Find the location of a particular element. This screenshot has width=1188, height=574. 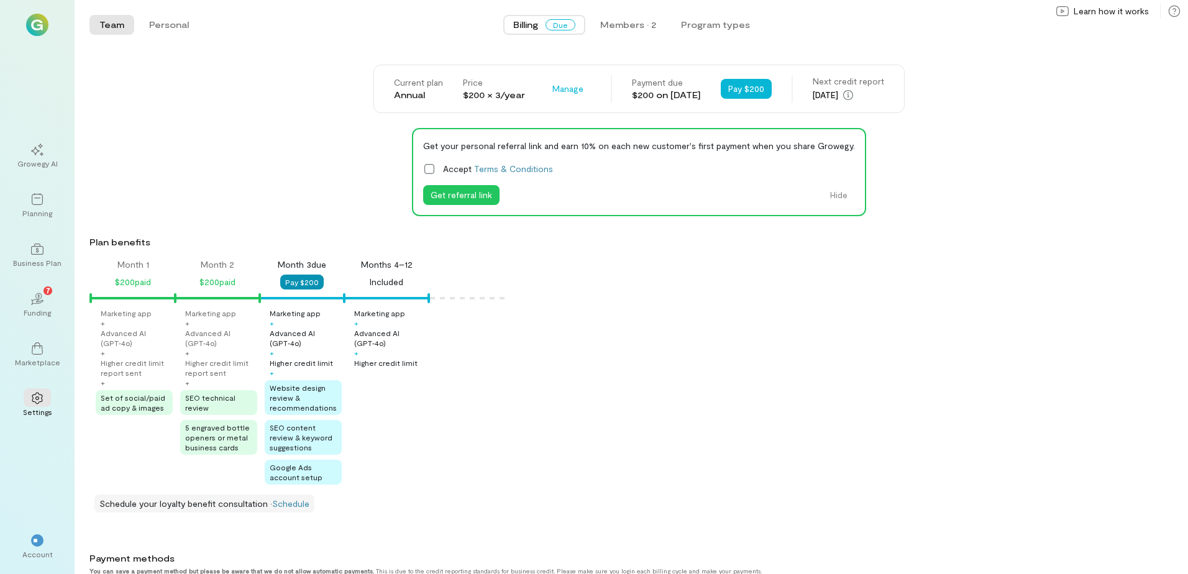

div: Manage is located at coordinates (568, 89).